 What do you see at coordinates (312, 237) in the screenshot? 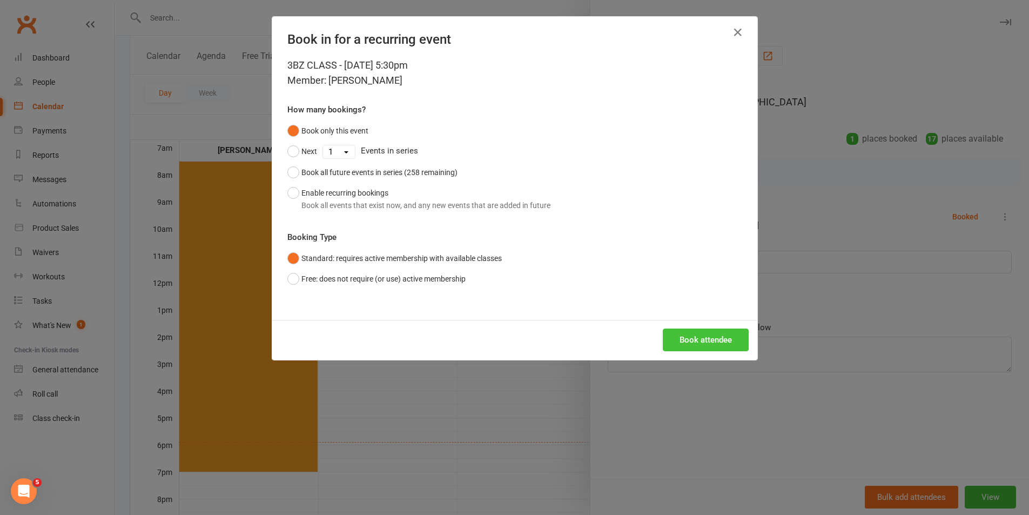
I see `label: Booking Type` at bounding box center [312, 237].